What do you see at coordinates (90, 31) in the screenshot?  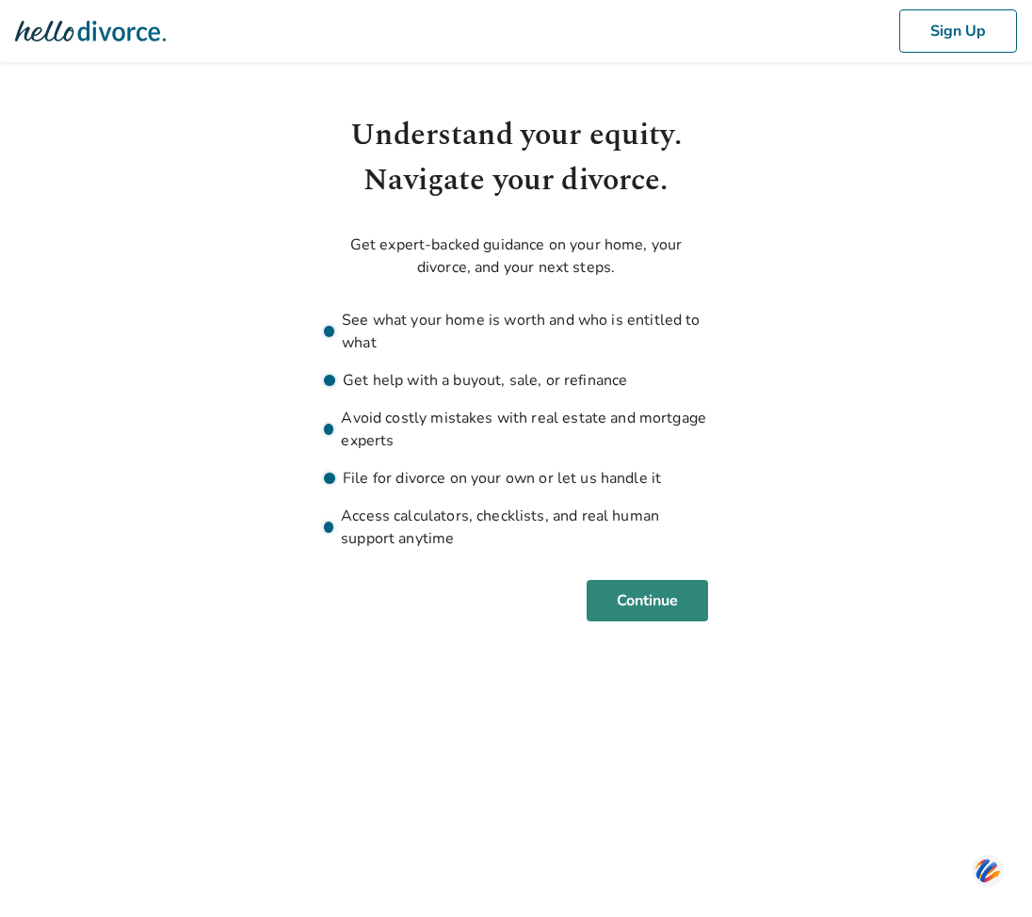 I see `img: Hello Divorce Logo` at bounding box center [90, 31].